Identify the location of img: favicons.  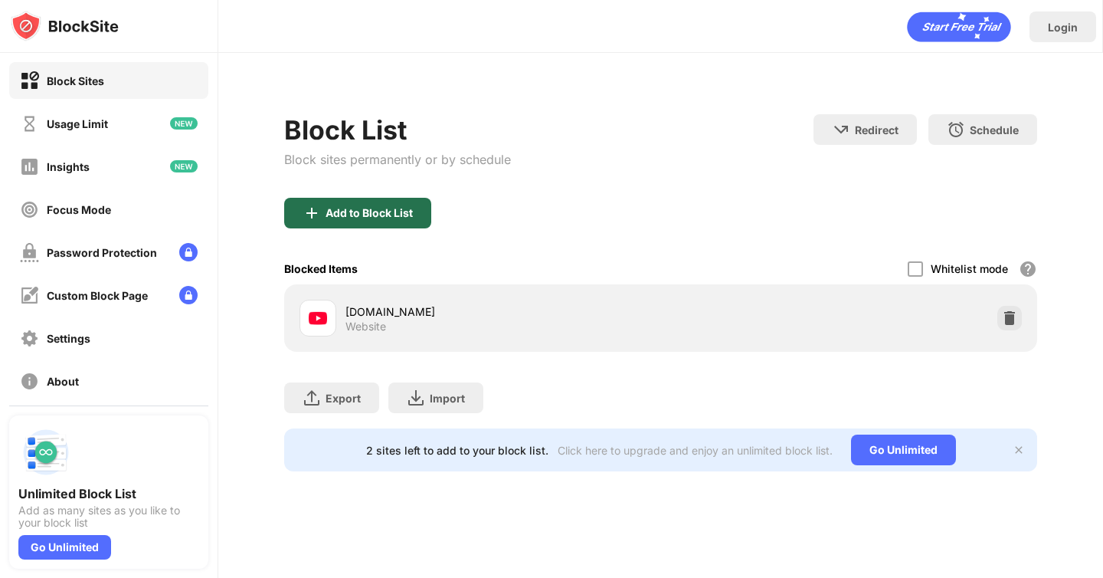
(318, 318).